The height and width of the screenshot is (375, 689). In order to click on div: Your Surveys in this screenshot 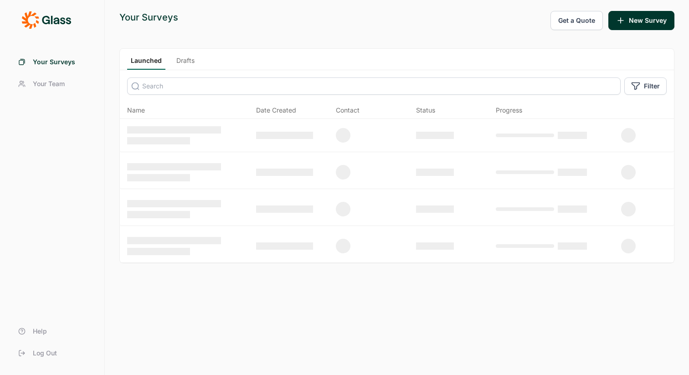, I will do `click(149, 17)`.